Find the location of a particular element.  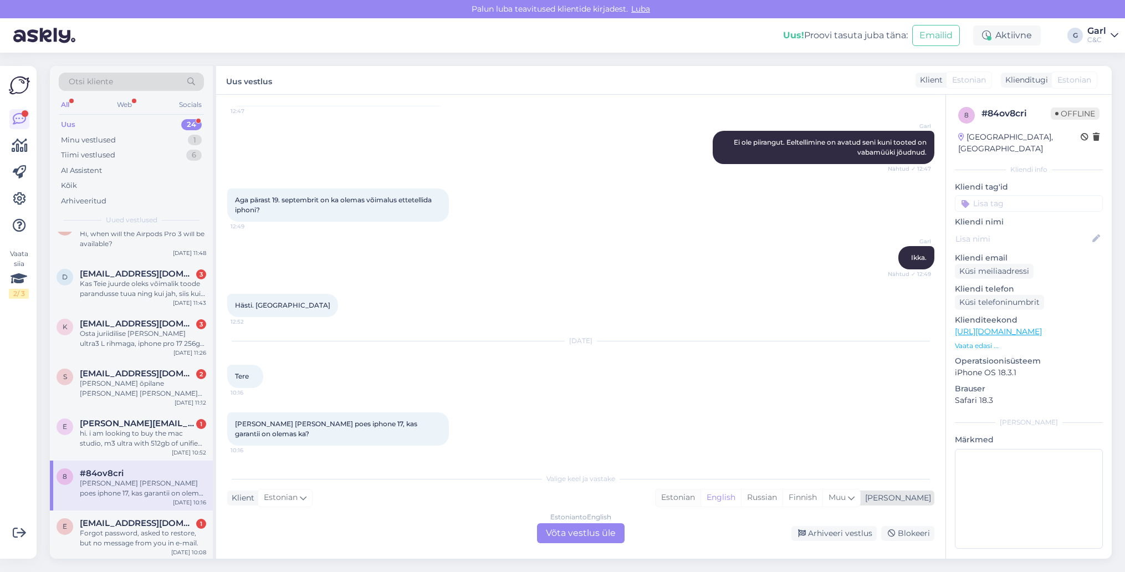

span: Muu is located at coordinates (837, 497).